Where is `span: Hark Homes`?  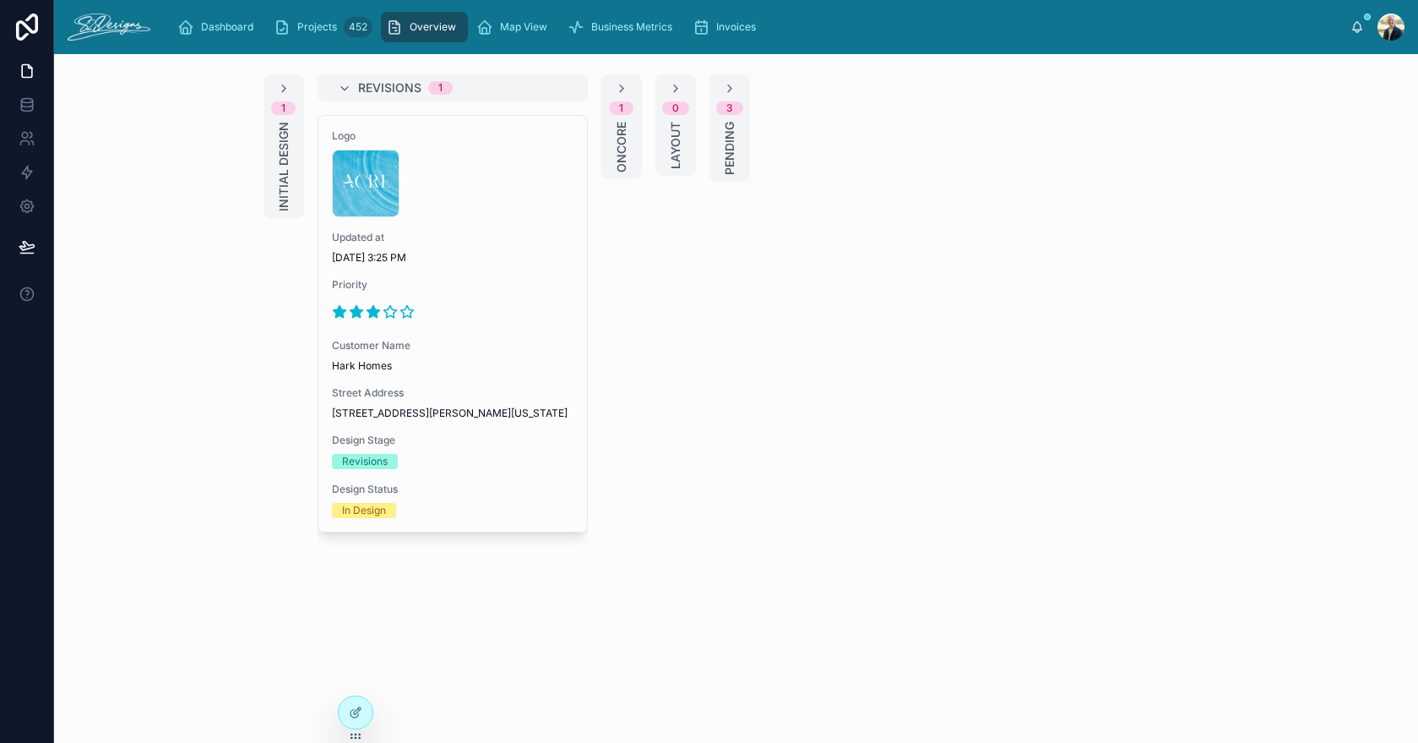 span: Hark Homes is located at coordinates (453, 366).